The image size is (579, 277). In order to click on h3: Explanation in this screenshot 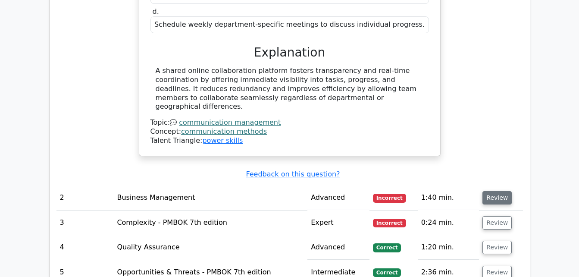, I will do `click(290, 53)`.